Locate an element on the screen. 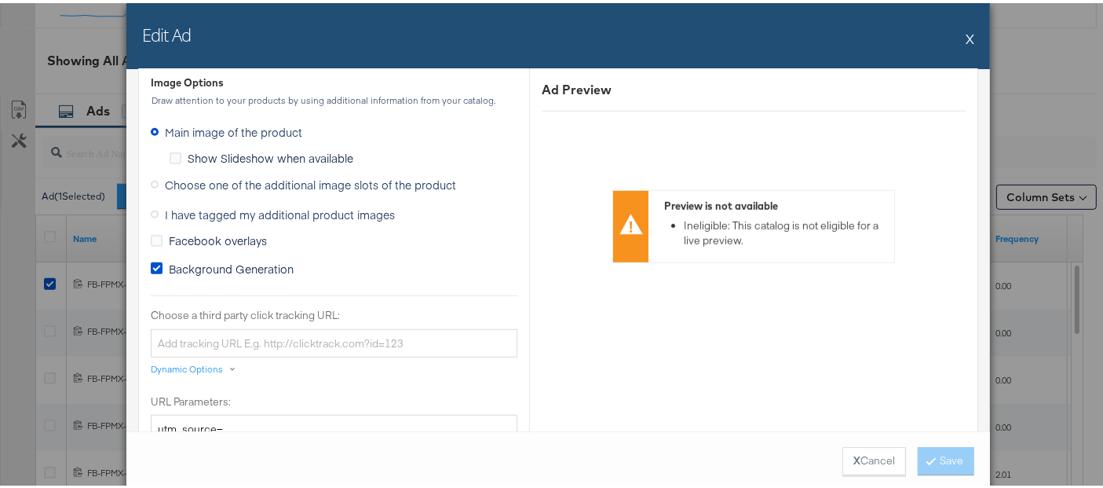  strong: X is located at coordinates (857, 457).